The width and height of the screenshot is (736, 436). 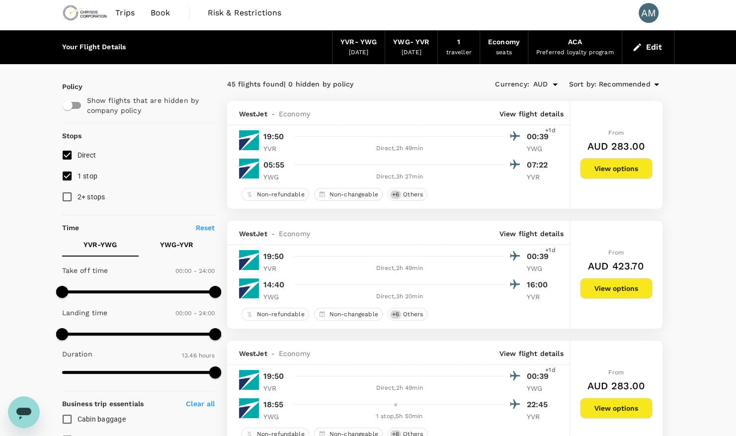 I want to click on div: Your Flight Details, so click(x=94, y=47).